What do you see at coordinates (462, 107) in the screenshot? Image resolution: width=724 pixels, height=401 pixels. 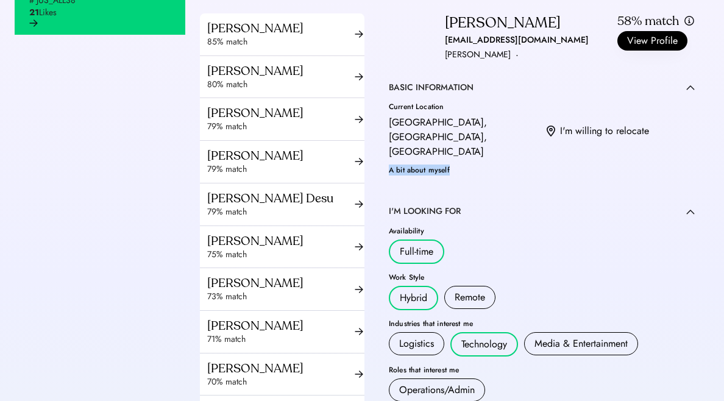 I see `div: Current Location` at bounding box center [462, 107].